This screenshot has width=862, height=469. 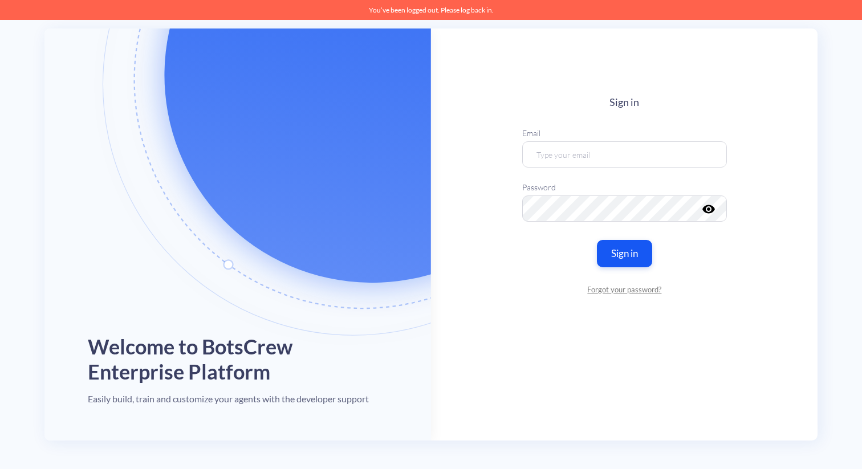 I want to click on label: Email, so click(x=624, y=133).